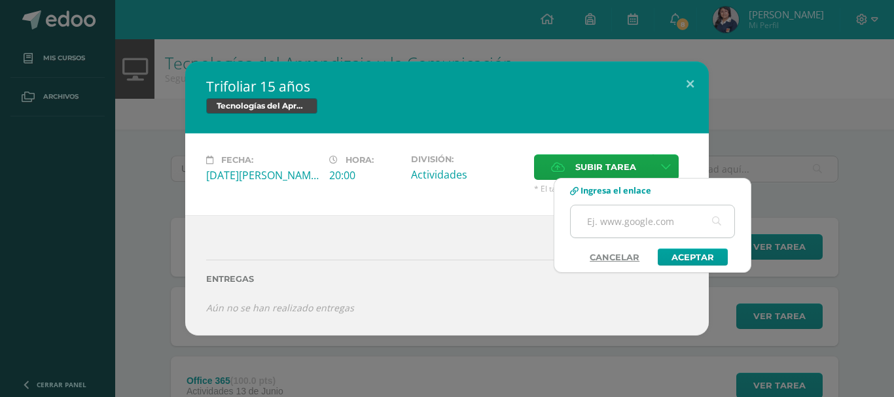 The width and height of the screenshot is (894, 397). I want to click on span: Fecha:, so click(237, 160).